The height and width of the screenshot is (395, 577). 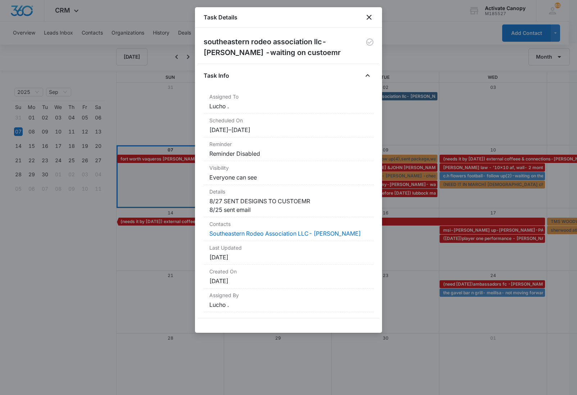 What do you see at coordinates (288, 144) in the screenshot?
I see `dt: Reminder` at bounding box center [288, 144].